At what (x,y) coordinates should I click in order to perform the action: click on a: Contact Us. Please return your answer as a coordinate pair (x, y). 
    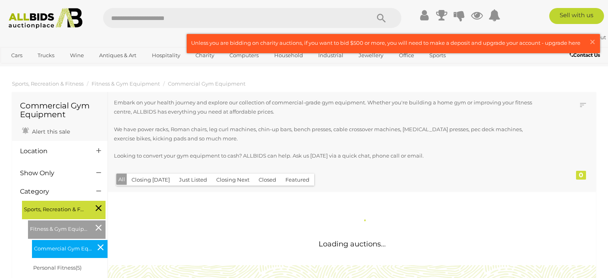
    Looking at the image, I should click on (585, 55).